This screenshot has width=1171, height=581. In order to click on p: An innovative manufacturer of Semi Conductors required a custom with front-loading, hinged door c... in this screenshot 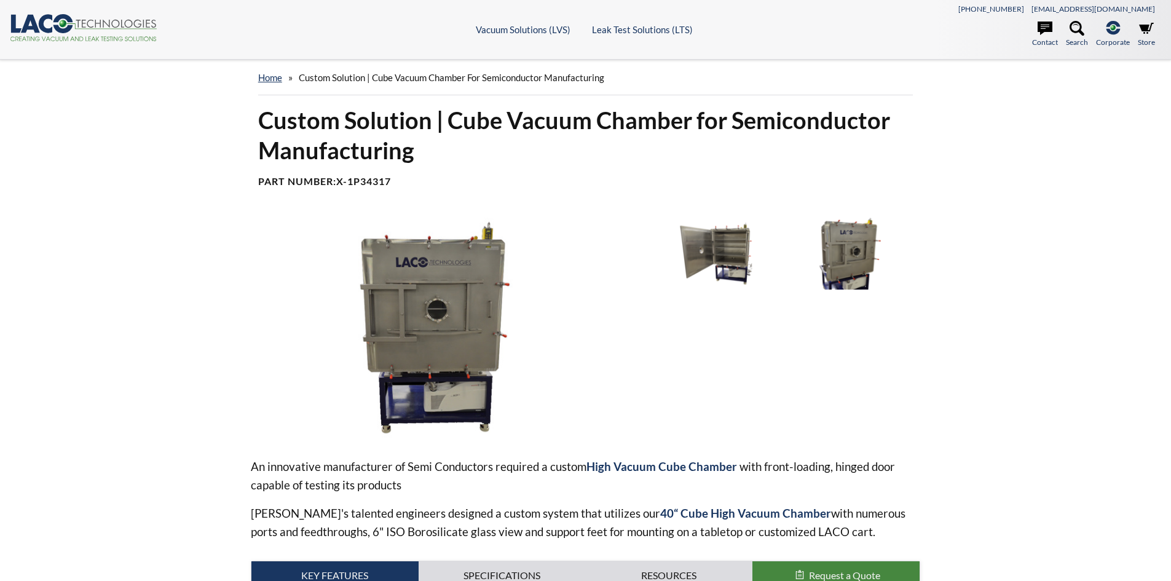, I will do `click(586, 476)`.